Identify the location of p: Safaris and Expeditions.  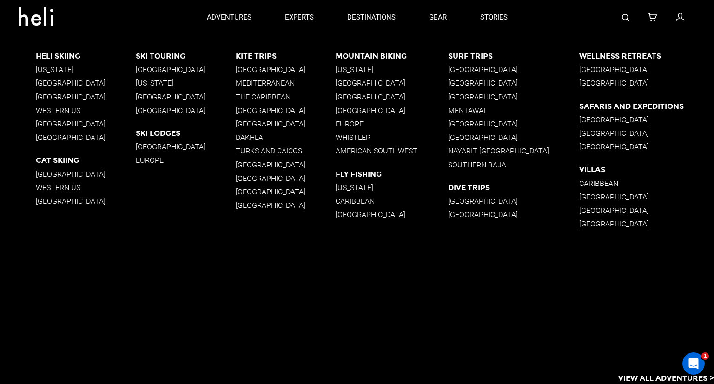
(646, 106).